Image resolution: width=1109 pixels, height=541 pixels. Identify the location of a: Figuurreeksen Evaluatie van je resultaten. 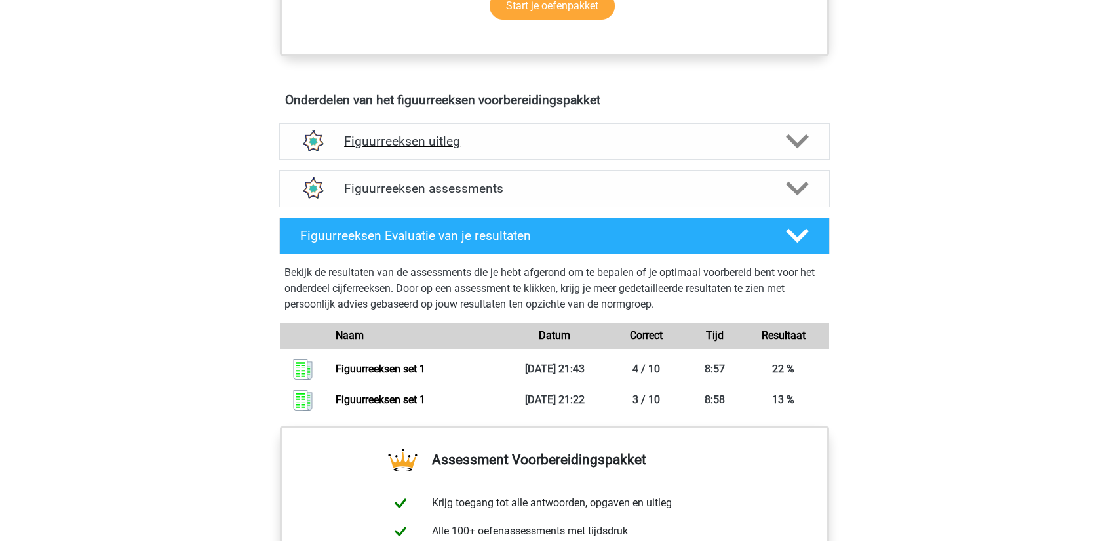
(554, 236).